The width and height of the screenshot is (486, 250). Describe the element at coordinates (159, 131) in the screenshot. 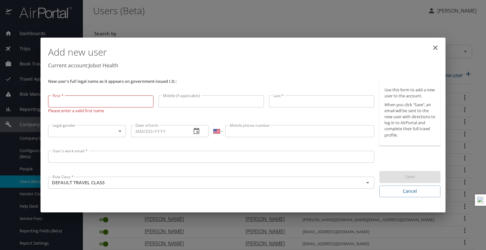

I see `input: MM/DD/YYYY` at that location.